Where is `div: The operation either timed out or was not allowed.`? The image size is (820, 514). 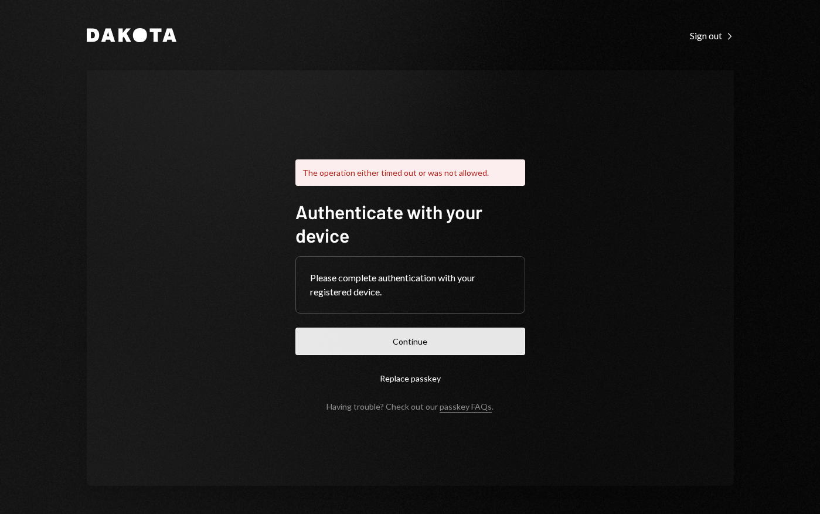 div: The operation either timed out or was not allowed. is located at coordinates (410, 172).